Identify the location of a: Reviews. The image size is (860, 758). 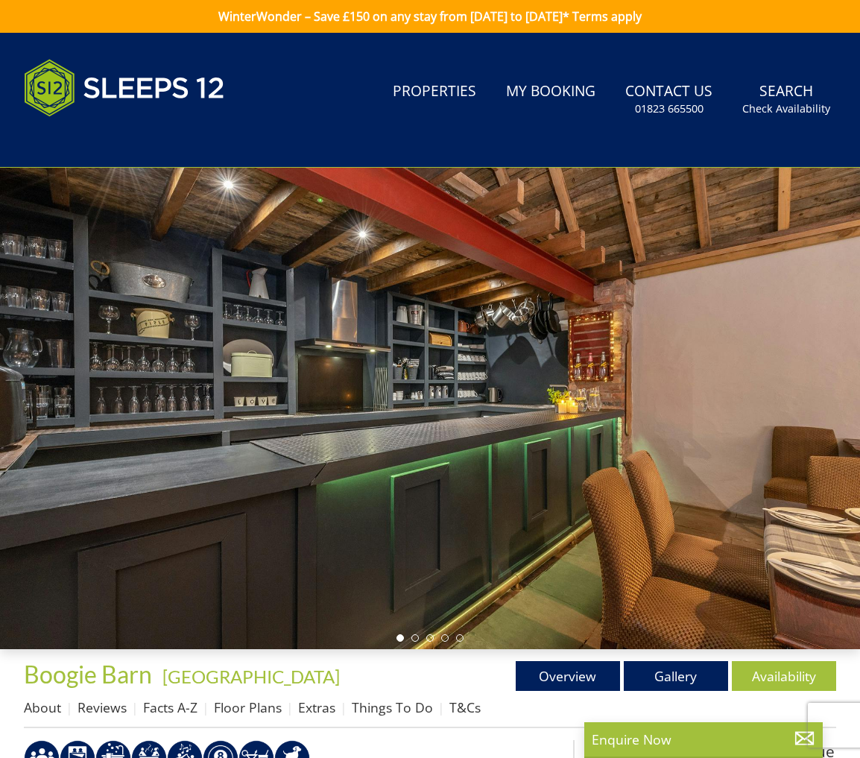
(102, 707).